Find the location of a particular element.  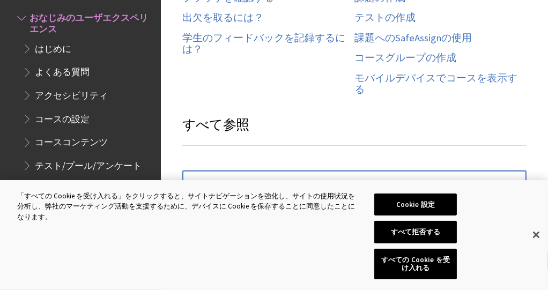

button: Cookie 設定 is located at coordinates (415, 205).